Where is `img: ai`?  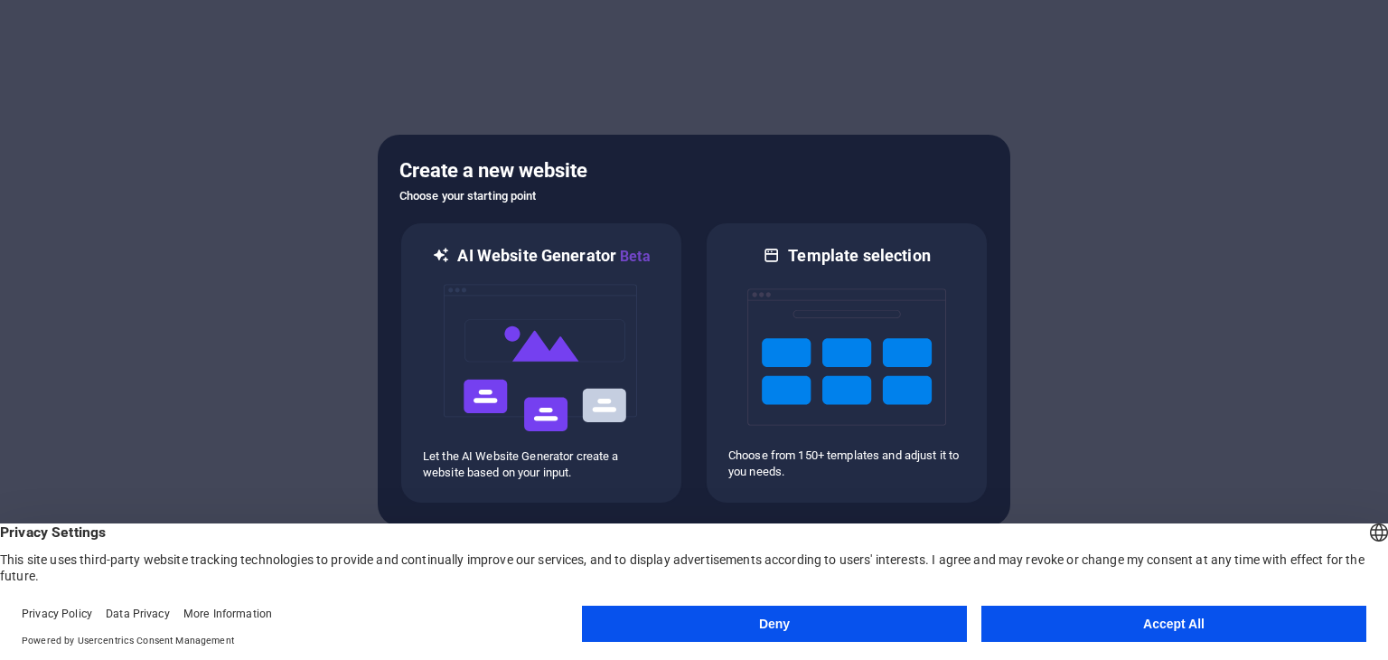
img: ai is located at coordinates (541, 358).